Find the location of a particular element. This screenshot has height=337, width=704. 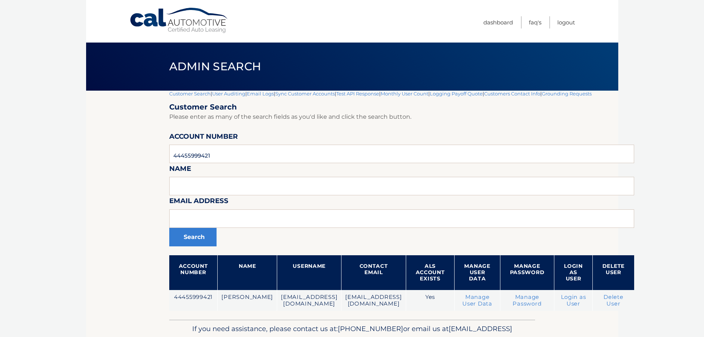

a: Email Logs is located at coordinates (260, 94).